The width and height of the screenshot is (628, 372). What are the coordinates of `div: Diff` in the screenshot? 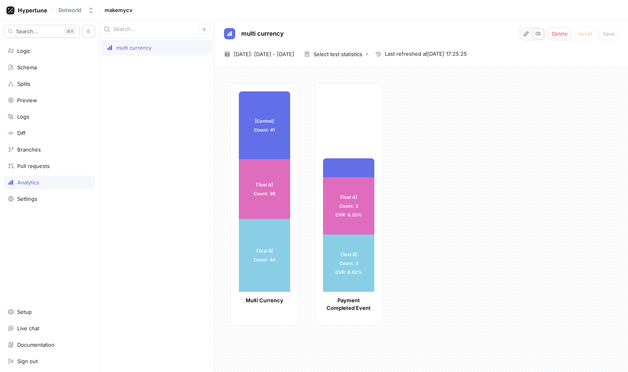 It's located at (21, 133).